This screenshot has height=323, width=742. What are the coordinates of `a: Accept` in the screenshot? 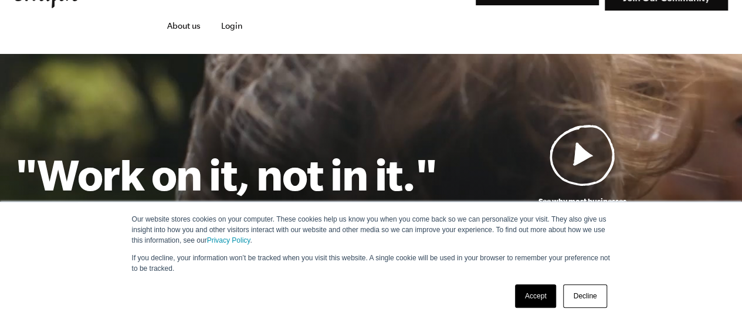 It's located at (535, 296).